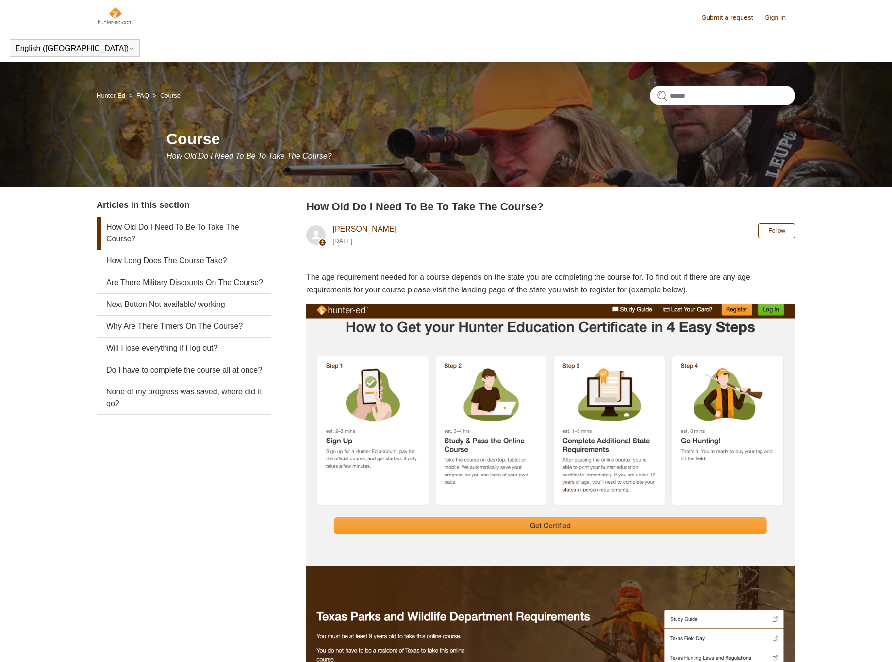  What do you see at coordinates (143, 205) in the screenshot?
I see `span: Articles in this section` at bounding box center [143, 205].